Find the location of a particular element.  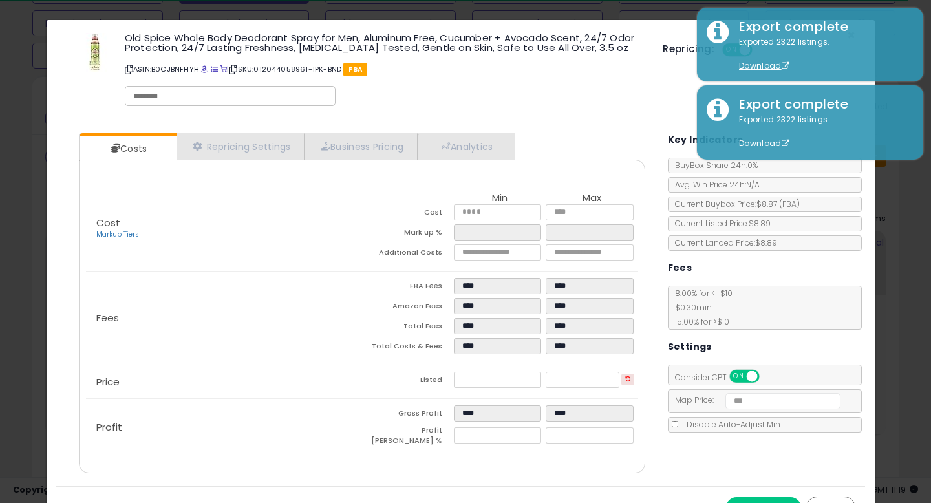

span: ( FBA ) is located at coordinates (789, 204).